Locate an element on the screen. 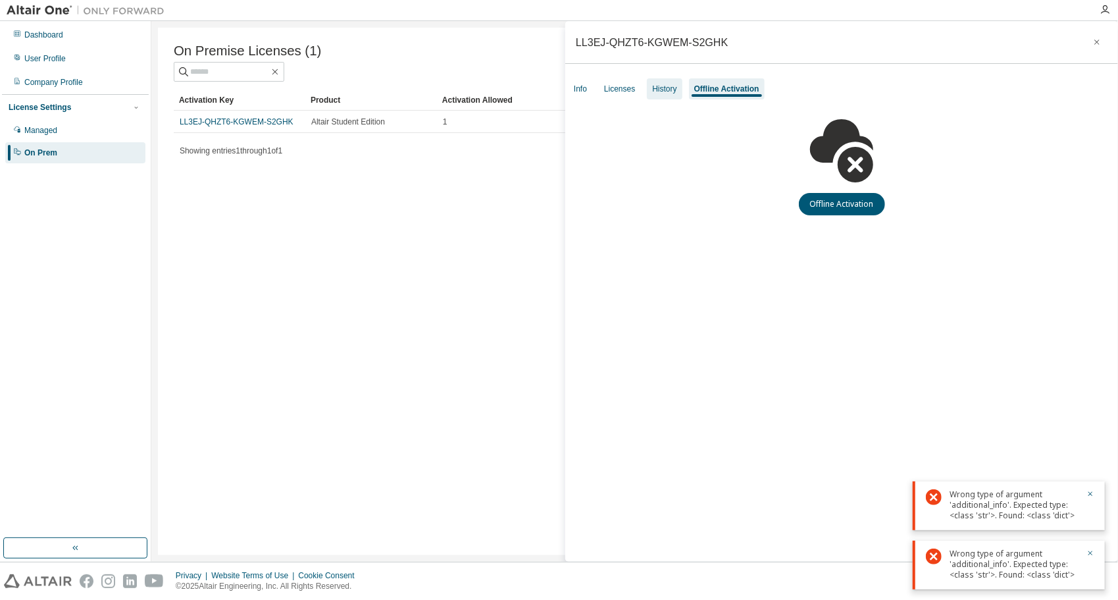 The image size is (1118, 600). img: linkedin.svg is located at coordinates (130, 581).